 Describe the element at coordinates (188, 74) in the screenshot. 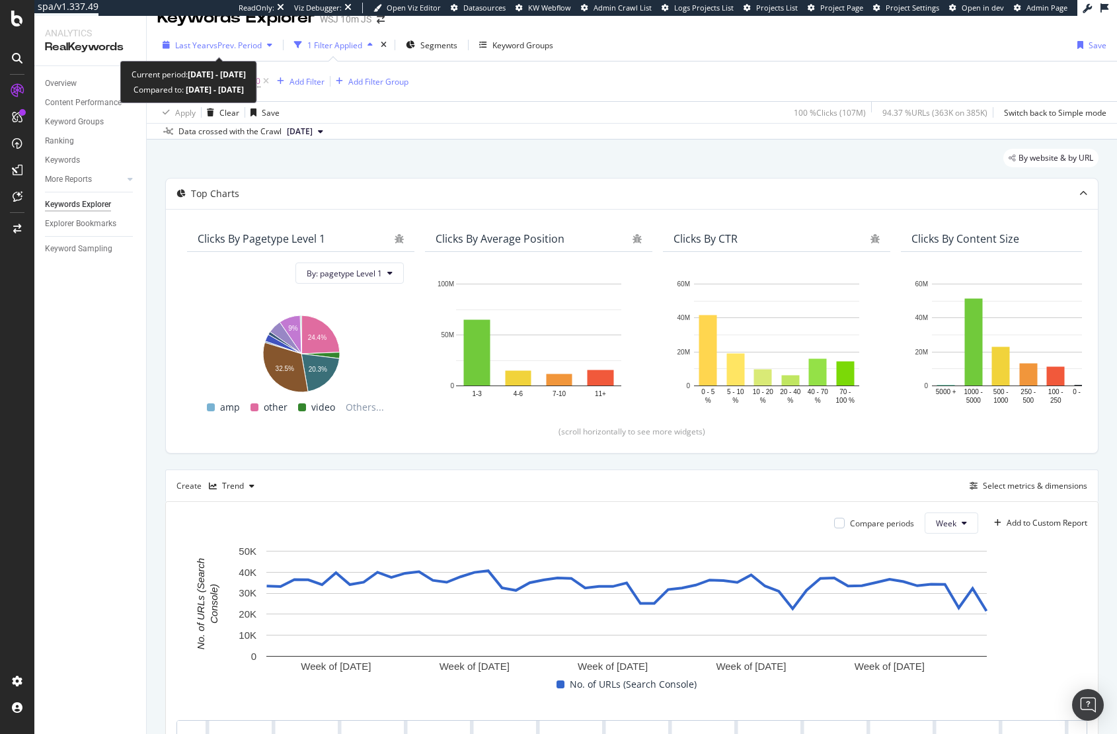

I see `div: Current period:` at that location.